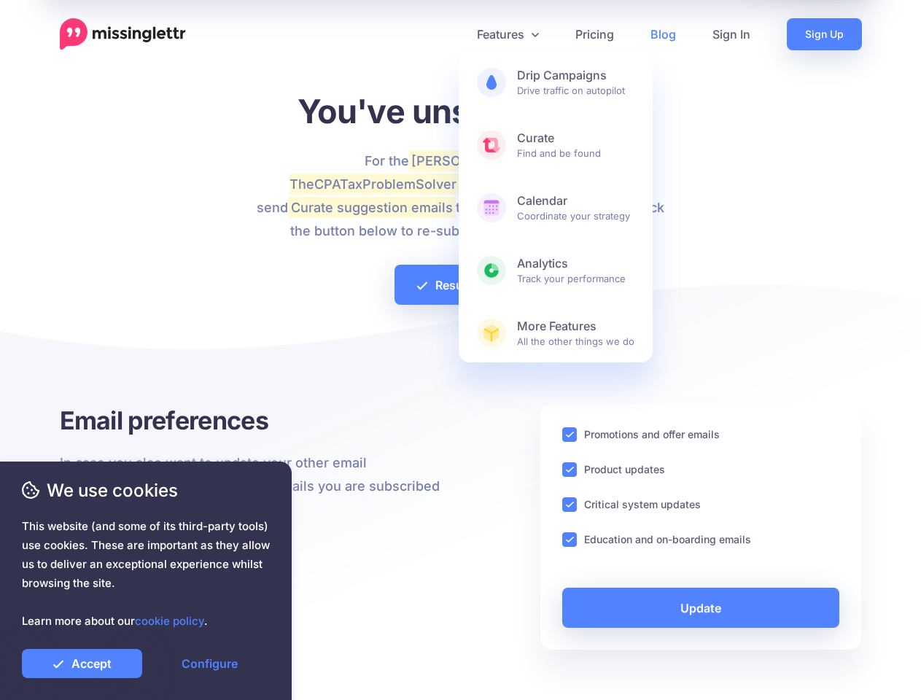 This screenshot has height=700, width=921. What do you see at coordinates (556, 208) in the screenshot?
I see `div: Features` at bounding box center [556, 208].